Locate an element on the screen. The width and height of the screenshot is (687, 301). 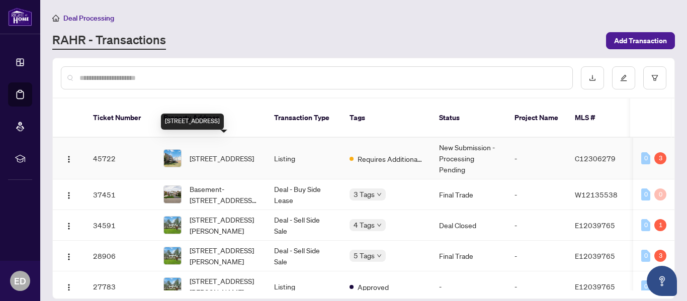
td: Listing is located at coordinates (304, 158).